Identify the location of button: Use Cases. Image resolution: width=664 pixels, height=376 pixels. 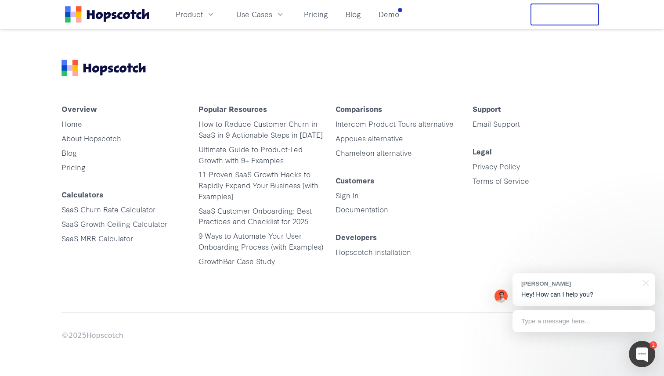
(260, 14).